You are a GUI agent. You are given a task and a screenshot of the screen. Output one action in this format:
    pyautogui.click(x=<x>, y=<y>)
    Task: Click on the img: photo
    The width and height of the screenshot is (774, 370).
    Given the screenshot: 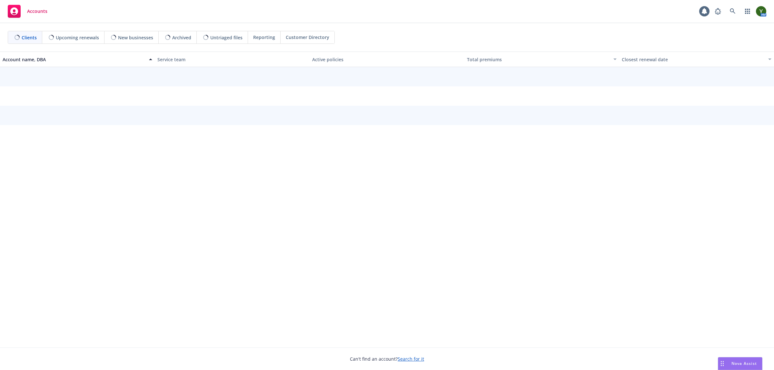 What is the action you would take?
    pyautogui.click(x=761, y=11)
    